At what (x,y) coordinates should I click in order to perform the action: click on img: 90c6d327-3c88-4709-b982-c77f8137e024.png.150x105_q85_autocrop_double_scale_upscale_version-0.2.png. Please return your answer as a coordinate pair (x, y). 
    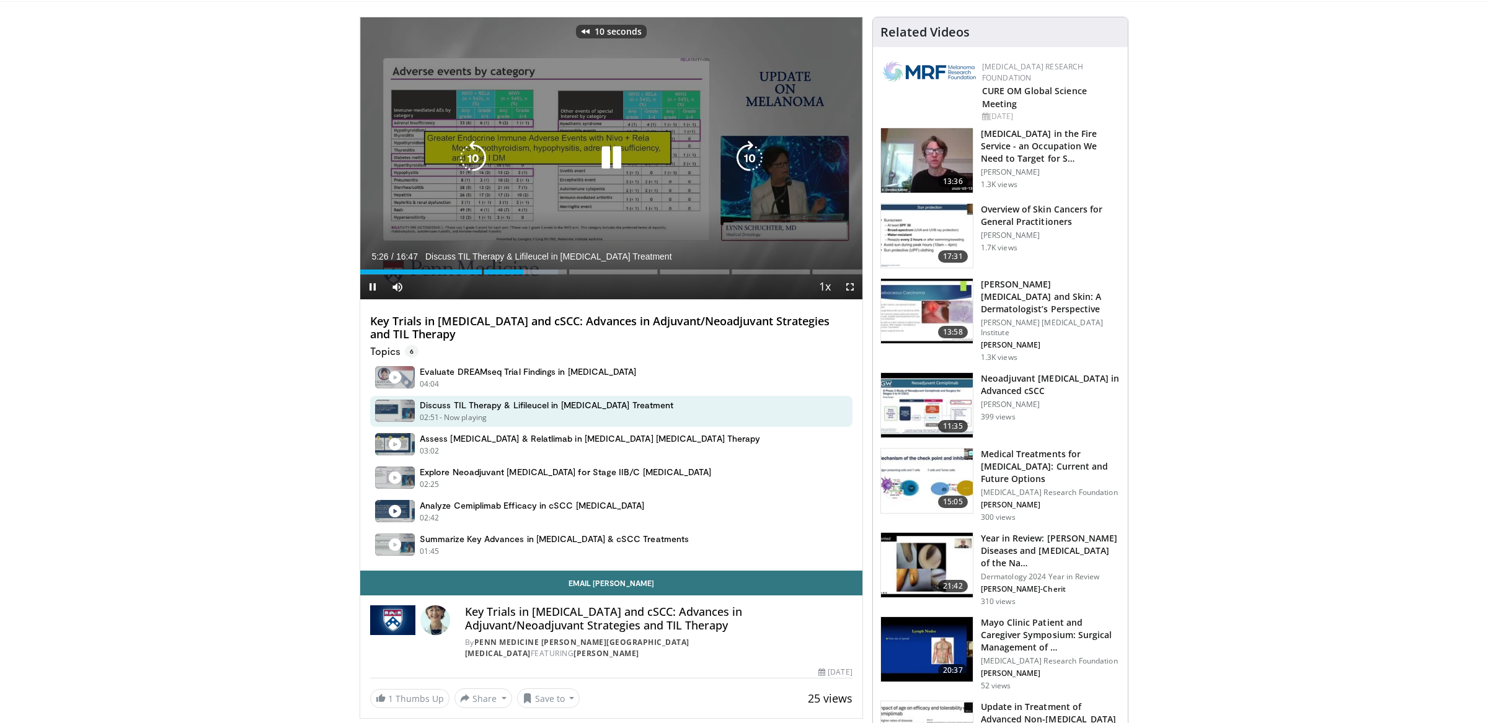
    Looking at the image, I should click on (929, 71).